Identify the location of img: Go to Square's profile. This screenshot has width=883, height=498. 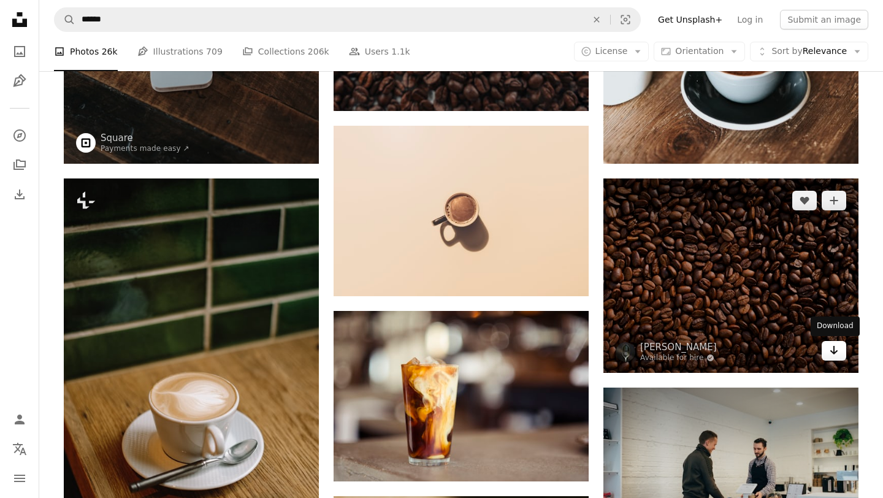
(86, 143).